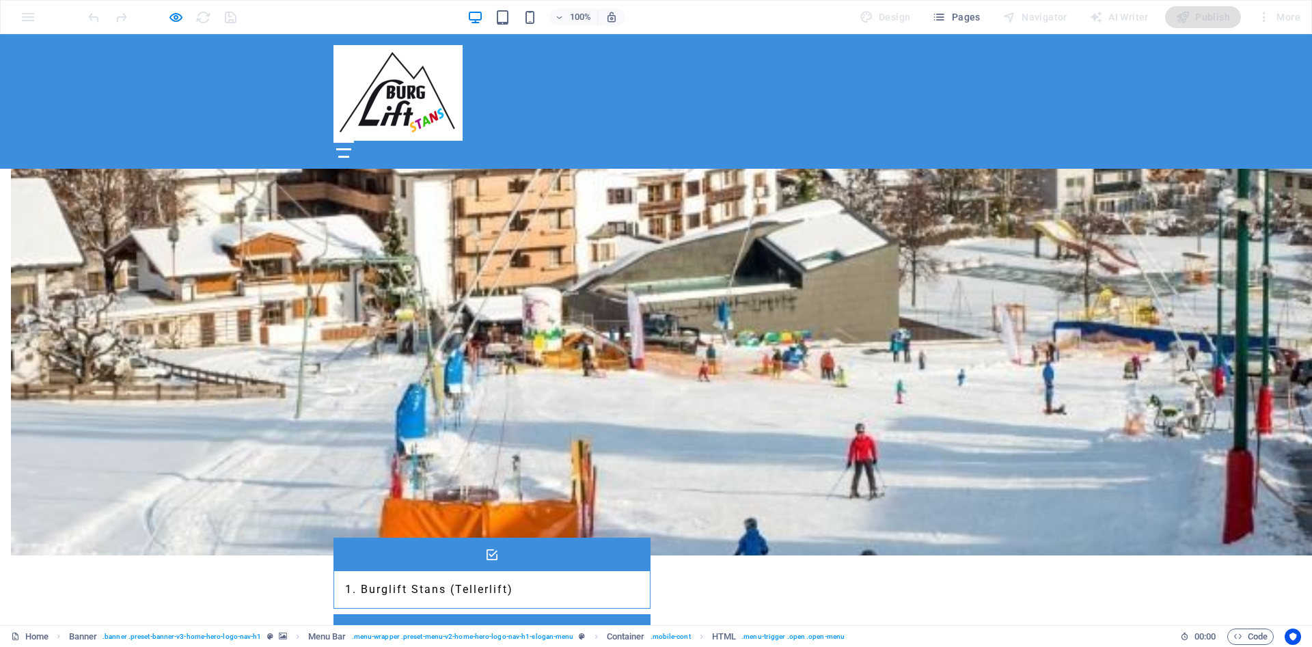 The width and height of the screenshot is (1312, 647). Describe the element at coordinates (283, 636) in the screenshot. I see `i: This element contains a background` at that location.